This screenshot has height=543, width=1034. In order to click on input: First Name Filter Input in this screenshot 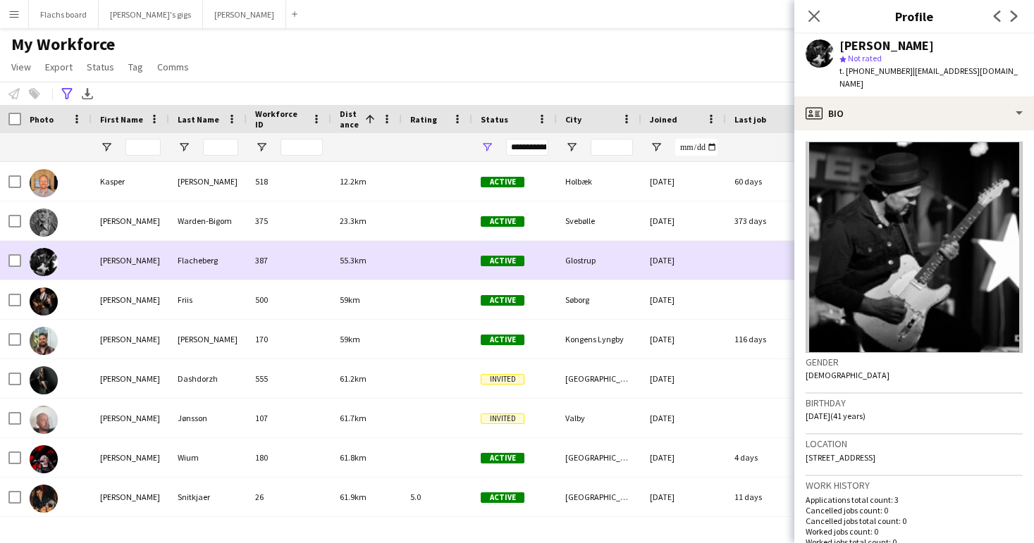, I will do `click(143, 147)`.